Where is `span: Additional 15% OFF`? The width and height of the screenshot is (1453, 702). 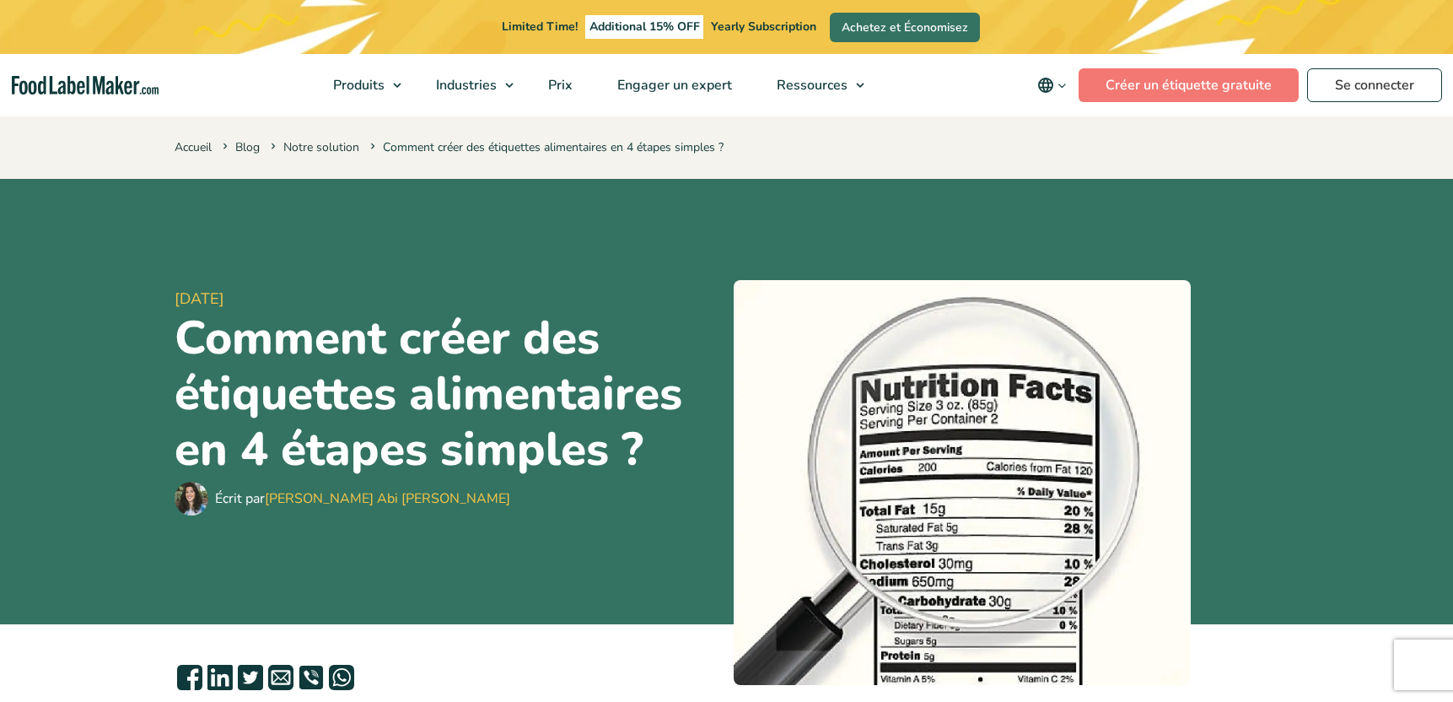 span: Additional 15% OFF is located at coordinates (644, 27).